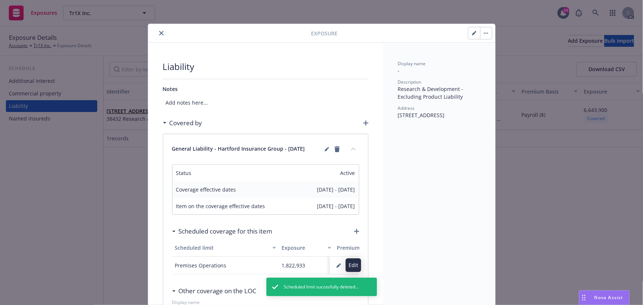 The width and height of the screenshot is (643, 305). What do you see at coordinates (231, 206) in the screenshot?
I see `span: Item on the coverage effective dates` at bounding box center [231, 206].